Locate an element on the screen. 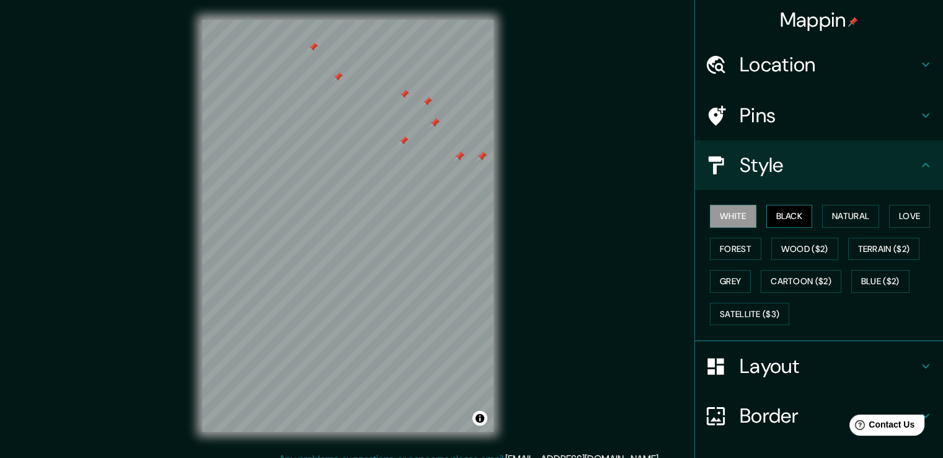 Image resolution: width=943 pixels, height=458 pixels. h4: Layout is located at coordinates (829, 366).